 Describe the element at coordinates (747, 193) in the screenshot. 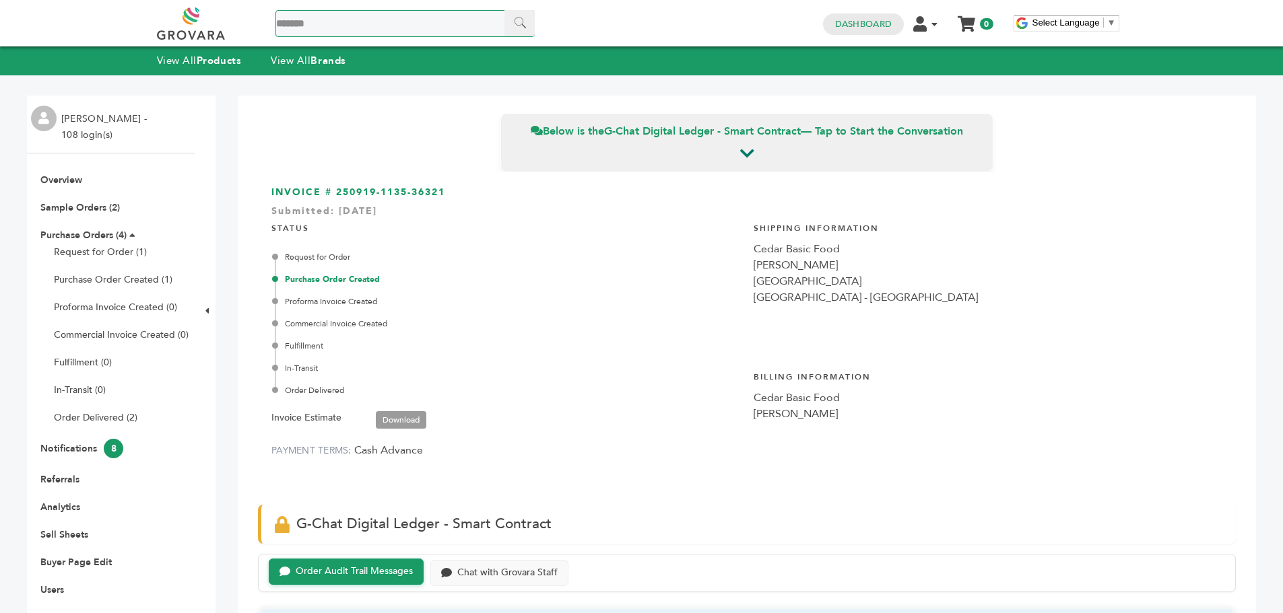

I see `h3: INVOICE # 250919-1135-36321` at that location.